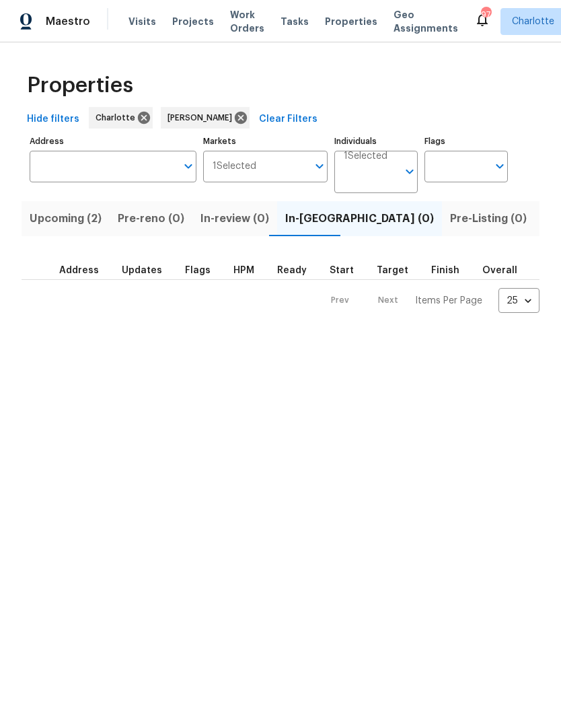 This screenshot has width=561, height=720. Describe the element at coordinates (247, 22) in the screenshot. I see `span: Work Orders` at that location.